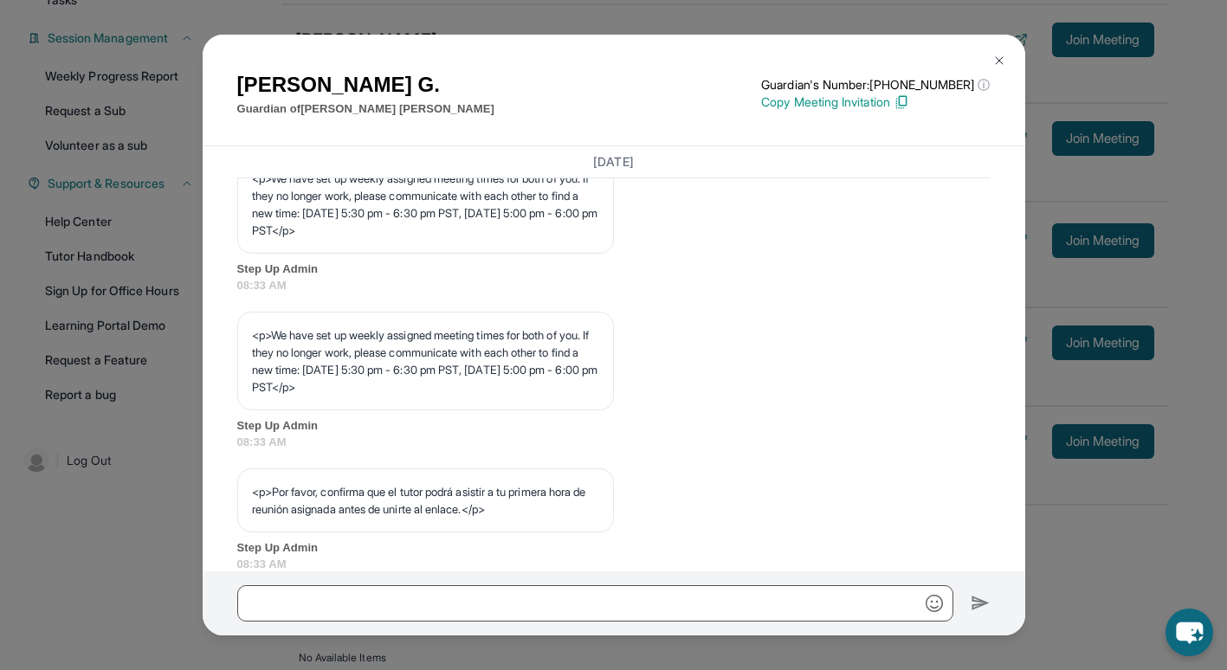 This screenshot has width=1227, height=670. I want to click on img: Close Icon, so click(999, 61).